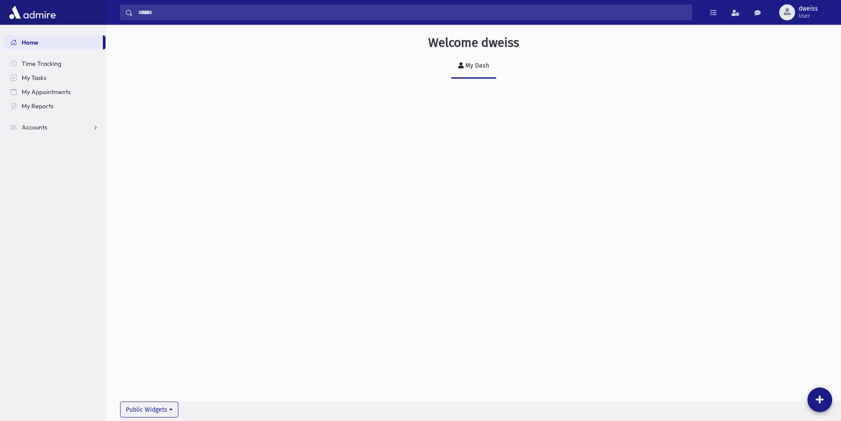  What do you see at coordinates (34, 78) in the screenshot?
I see `span: My Tasks` at bounding box center [34, 78].